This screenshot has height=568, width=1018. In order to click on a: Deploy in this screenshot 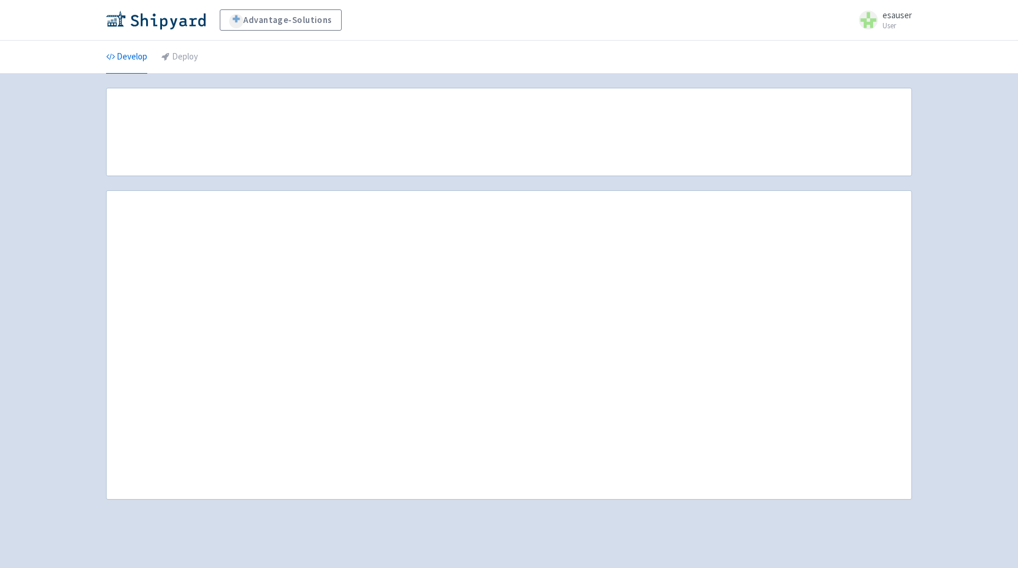, I will do `click(180, 57)`.